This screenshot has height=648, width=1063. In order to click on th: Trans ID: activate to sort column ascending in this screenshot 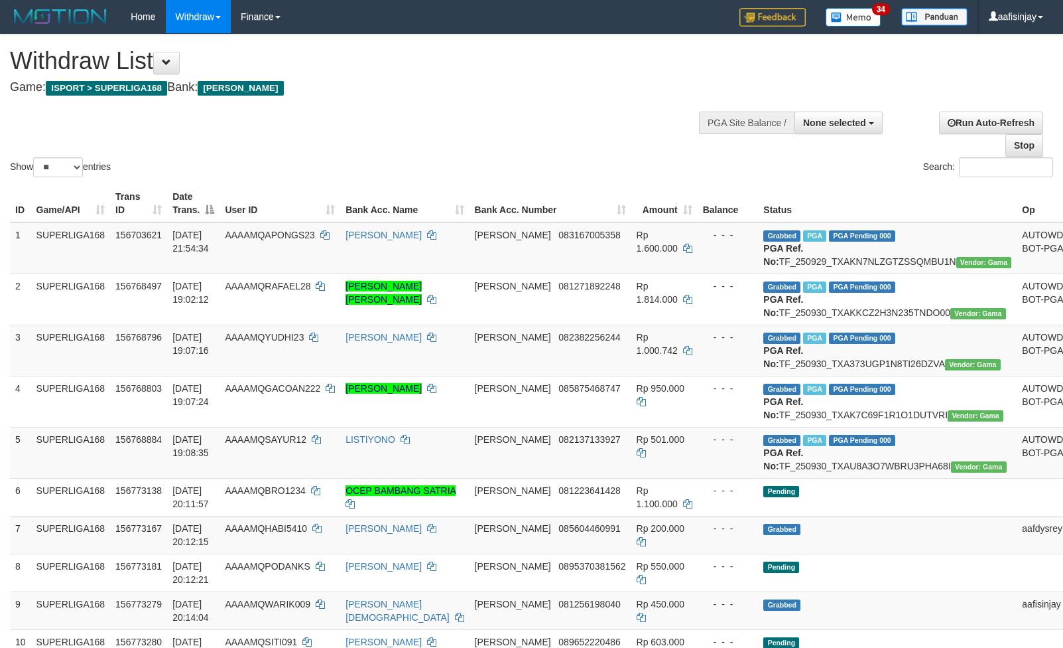, I will do `click(139, 203)`.